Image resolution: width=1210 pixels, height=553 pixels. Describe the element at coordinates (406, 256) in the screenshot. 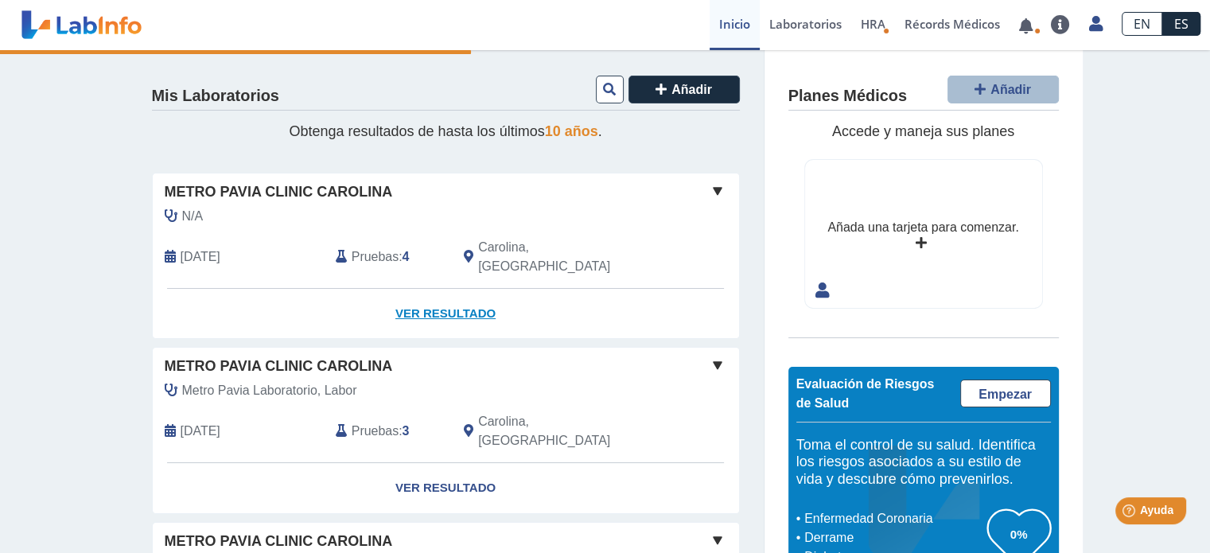

I see `b: 4` at that location.